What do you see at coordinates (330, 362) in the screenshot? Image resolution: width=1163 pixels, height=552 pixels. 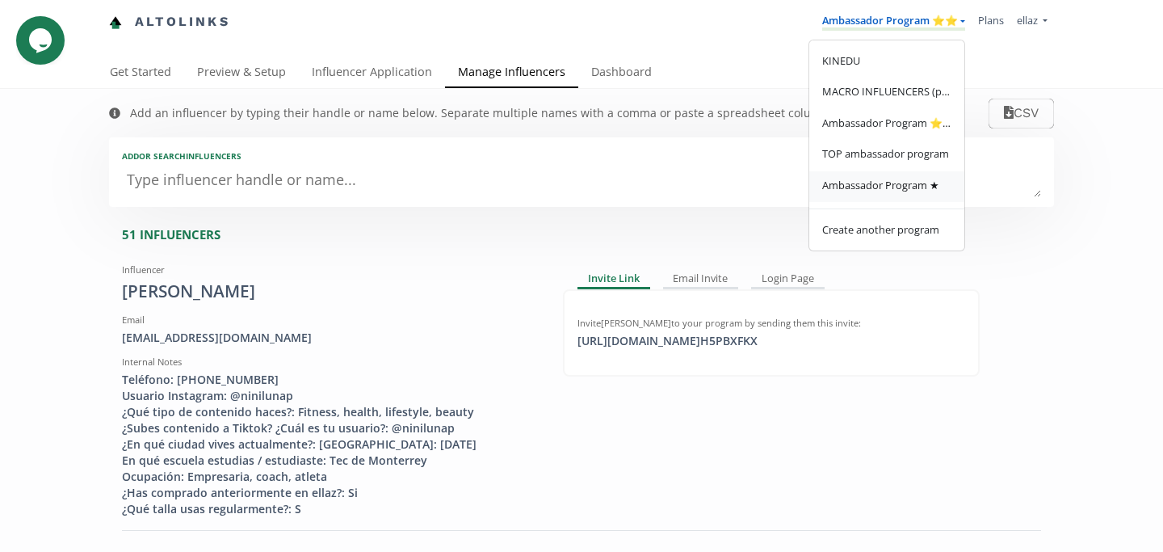 I see `div: Internal Notes` at bounding box center [330, 362].